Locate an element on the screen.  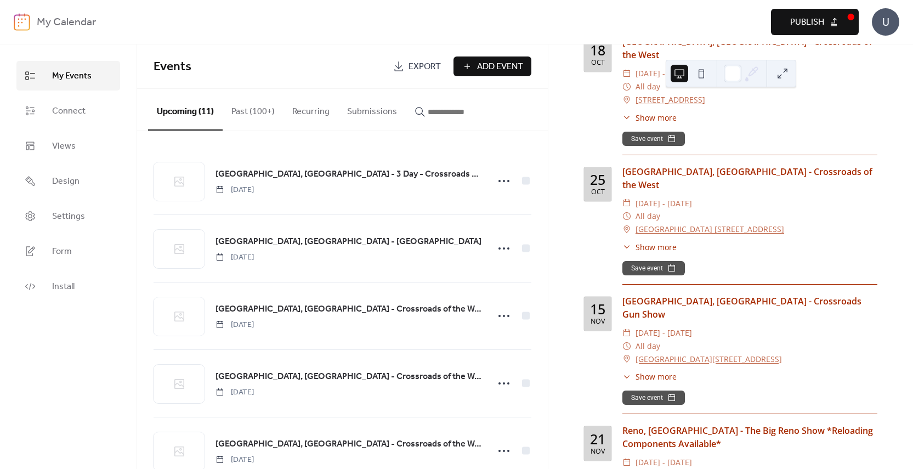
div: 21 is located at coordinates (598, 439).